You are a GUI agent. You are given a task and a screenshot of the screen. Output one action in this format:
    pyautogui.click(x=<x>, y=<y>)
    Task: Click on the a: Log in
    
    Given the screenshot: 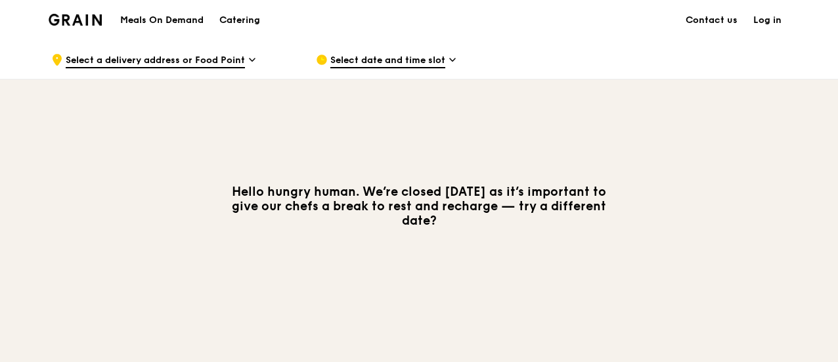 What is the action you would take?
    pyautogui.click(x=767, y=20)
    